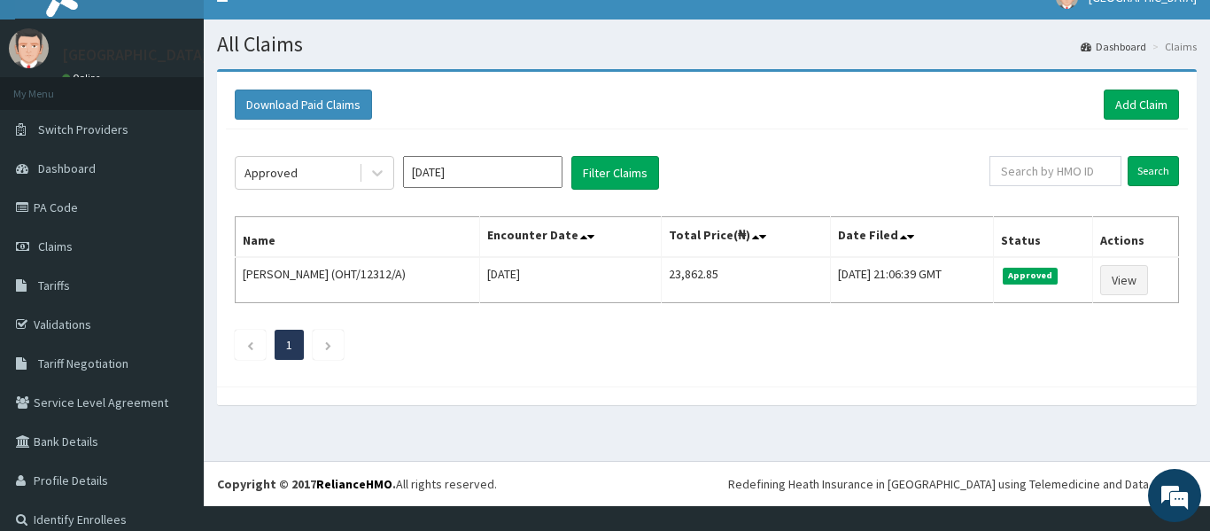 This screenshot has height=531, width=1210. What do you see at coordinates (358, 237) in the screenshot?
I see `th: Name` at bounding box center [358, 237].